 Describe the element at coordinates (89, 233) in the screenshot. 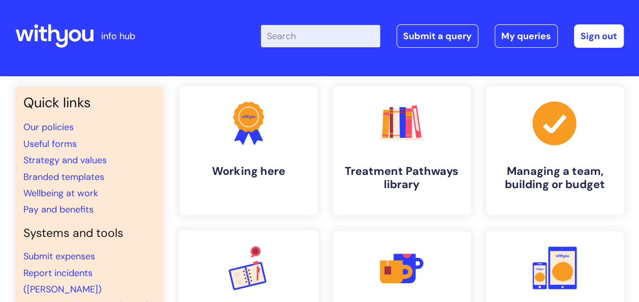

I see `h4: Systems and tools` at that location.